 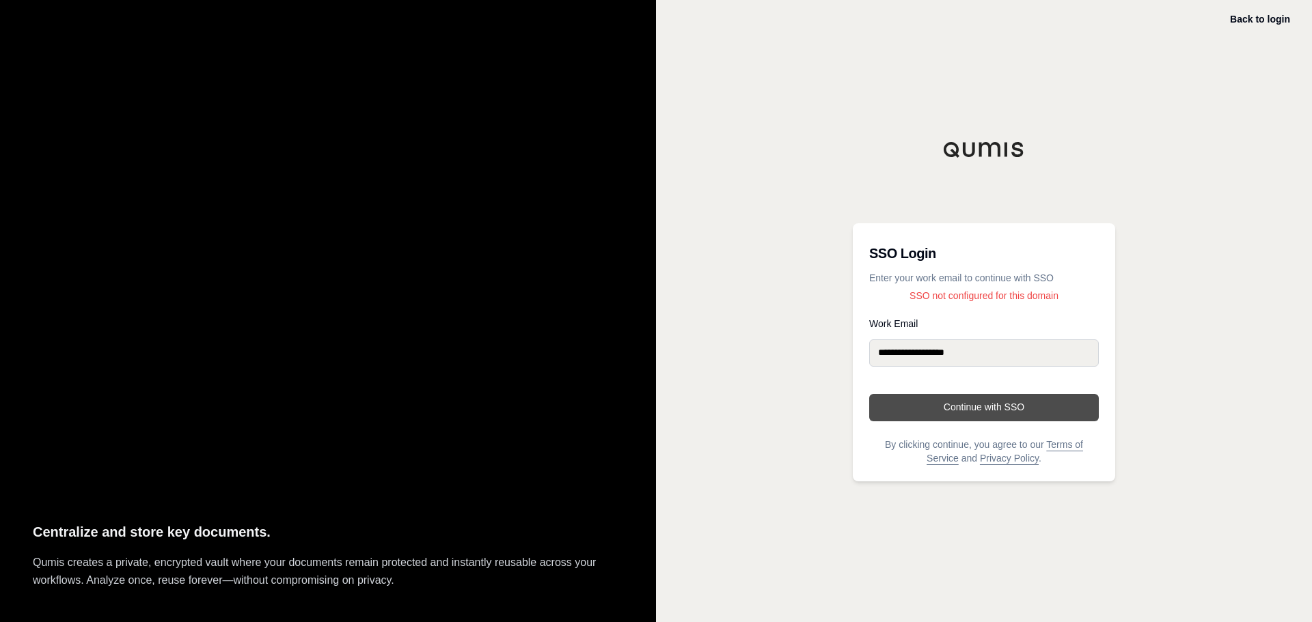 What do you see at coordinates (984, 452) in the screenshot?
I see `p: By clicking continue, you agree to our and .` at bounding box center [984, 452].